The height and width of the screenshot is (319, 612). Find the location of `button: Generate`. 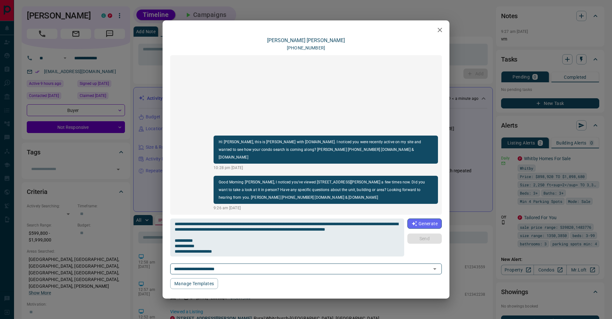

button: Generate is located at coordinates (424, 223).